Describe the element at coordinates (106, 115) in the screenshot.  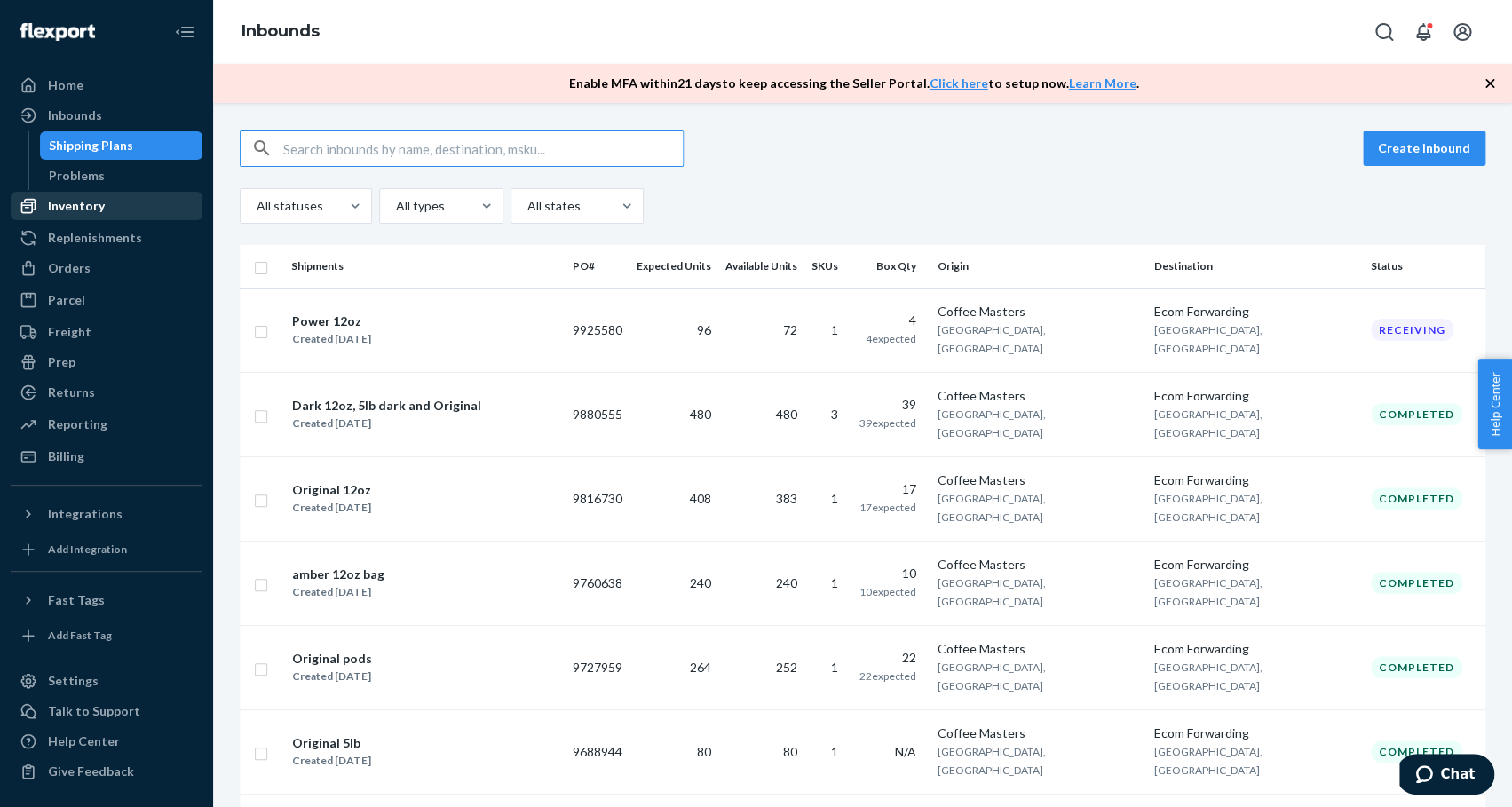
I see `a: Inbounds` at that location.